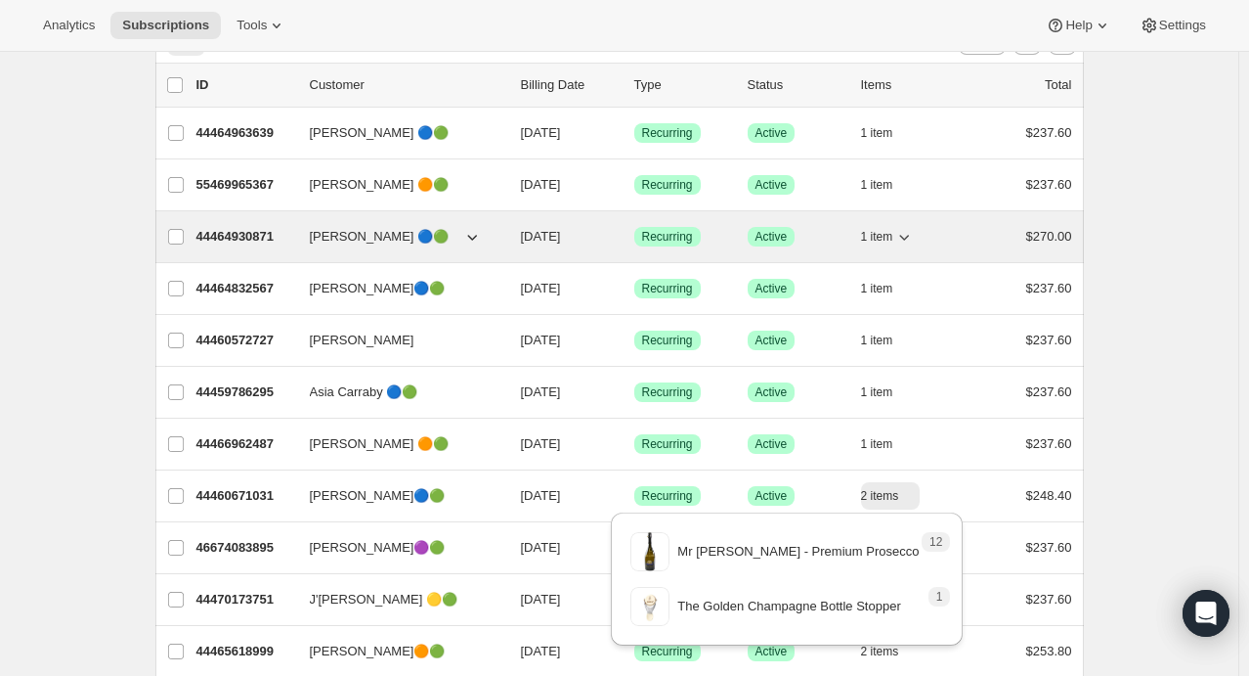 The height and width of the screenshot is (676, 1249). I want to click on span: 2 items, so click(880, 496).